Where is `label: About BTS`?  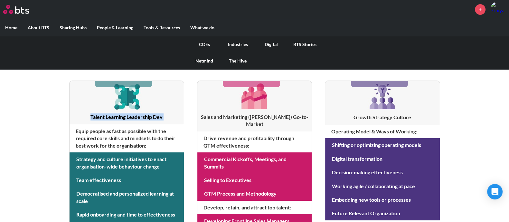
label: About BTS is located at coordinates (38, 28).